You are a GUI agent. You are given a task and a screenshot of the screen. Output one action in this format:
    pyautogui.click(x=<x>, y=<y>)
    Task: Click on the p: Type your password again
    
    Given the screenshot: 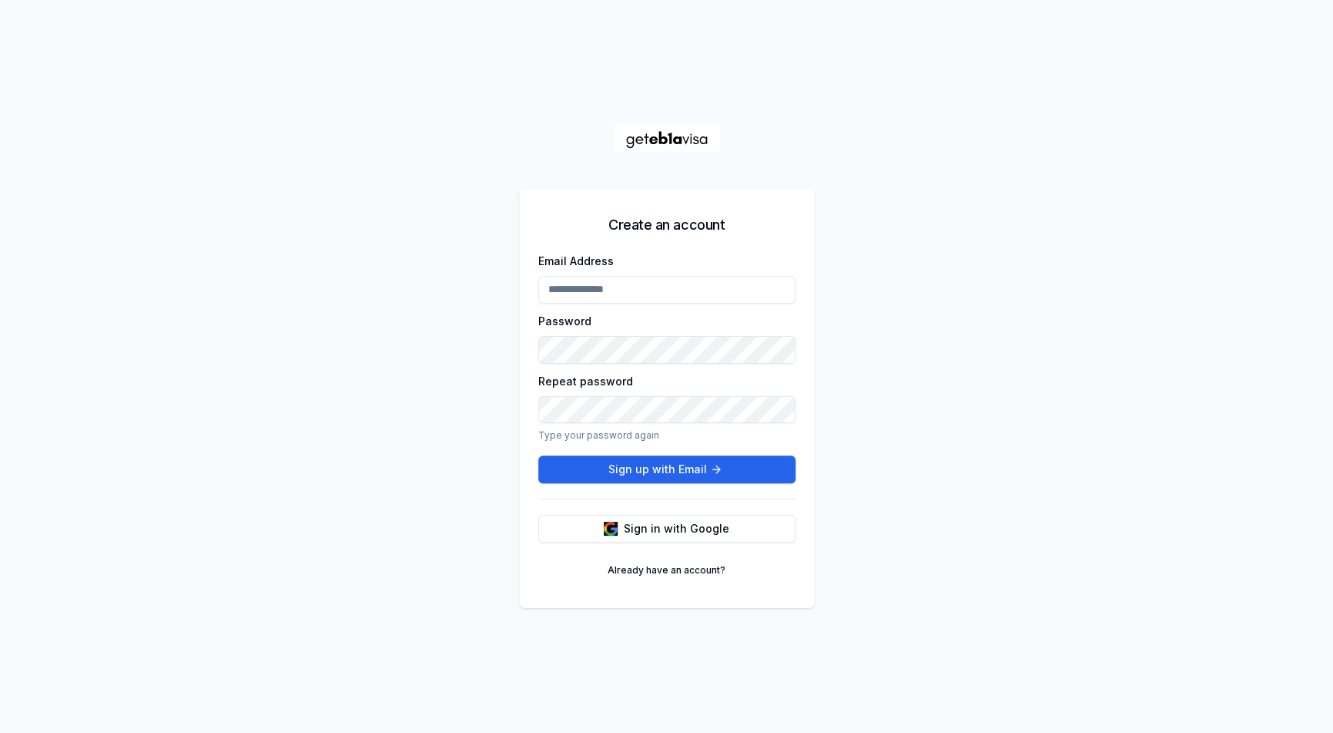 What is the action you would take?
    pyautogui.click(x=667, y=438)
    